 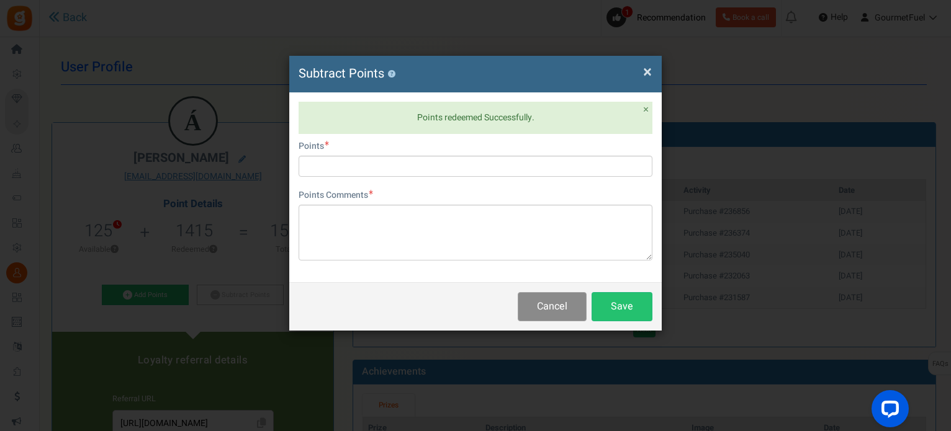 What do you see at coordinates (552, 307) in the screenshot?
I see `button: Cancel` at bounding box center [552, 307].